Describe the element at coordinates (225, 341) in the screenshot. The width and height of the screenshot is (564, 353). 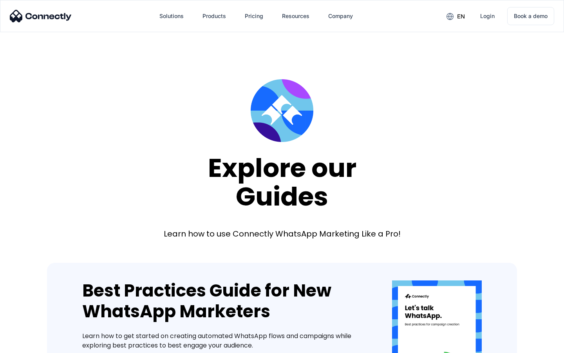
I see `div: Learn how to get started on creating automated WhatsApp flows and campaigns while exploring best ...` at that location.